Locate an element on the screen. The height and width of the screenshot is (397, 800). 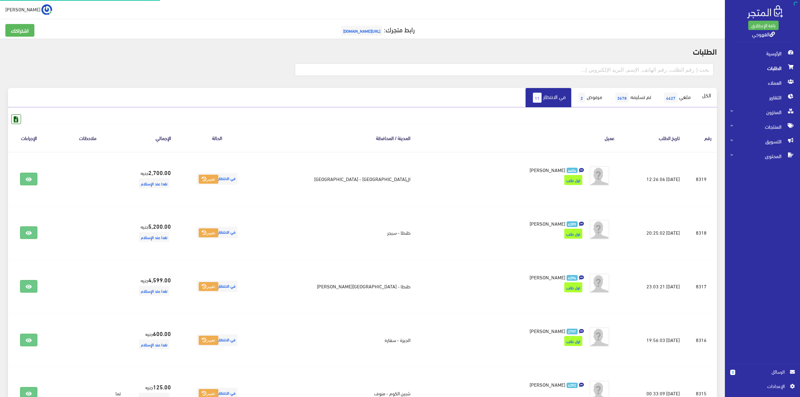
a: المحتوى is located at coordinates (762, 156).